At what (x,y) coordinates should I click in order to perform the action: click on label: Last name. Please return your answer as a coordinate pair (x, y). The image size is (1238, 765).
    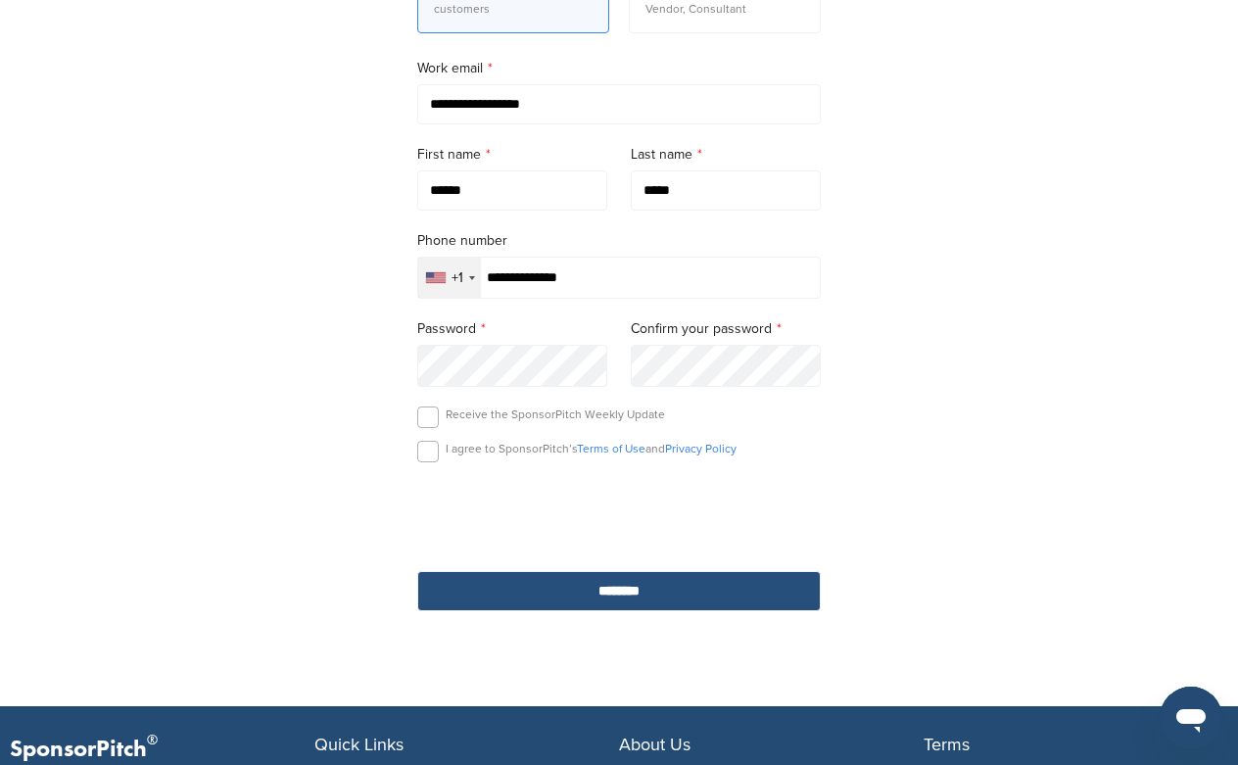
    Looking at the image, I should click on (725, 155).